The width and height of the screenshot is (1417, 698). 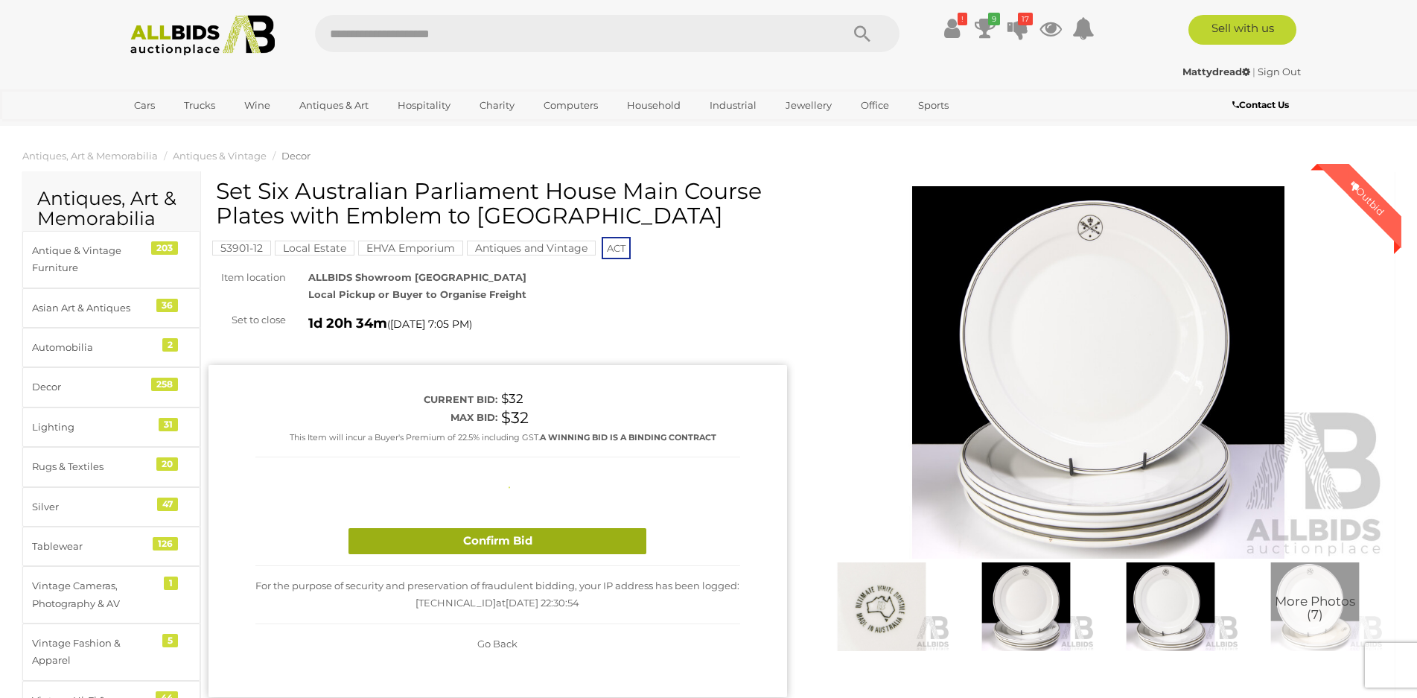 What do you see at coordinates (111, 652) in the screenshot?
I see `a: Vintage Fashion & Apparel 5` at bounding box center [111, 652].